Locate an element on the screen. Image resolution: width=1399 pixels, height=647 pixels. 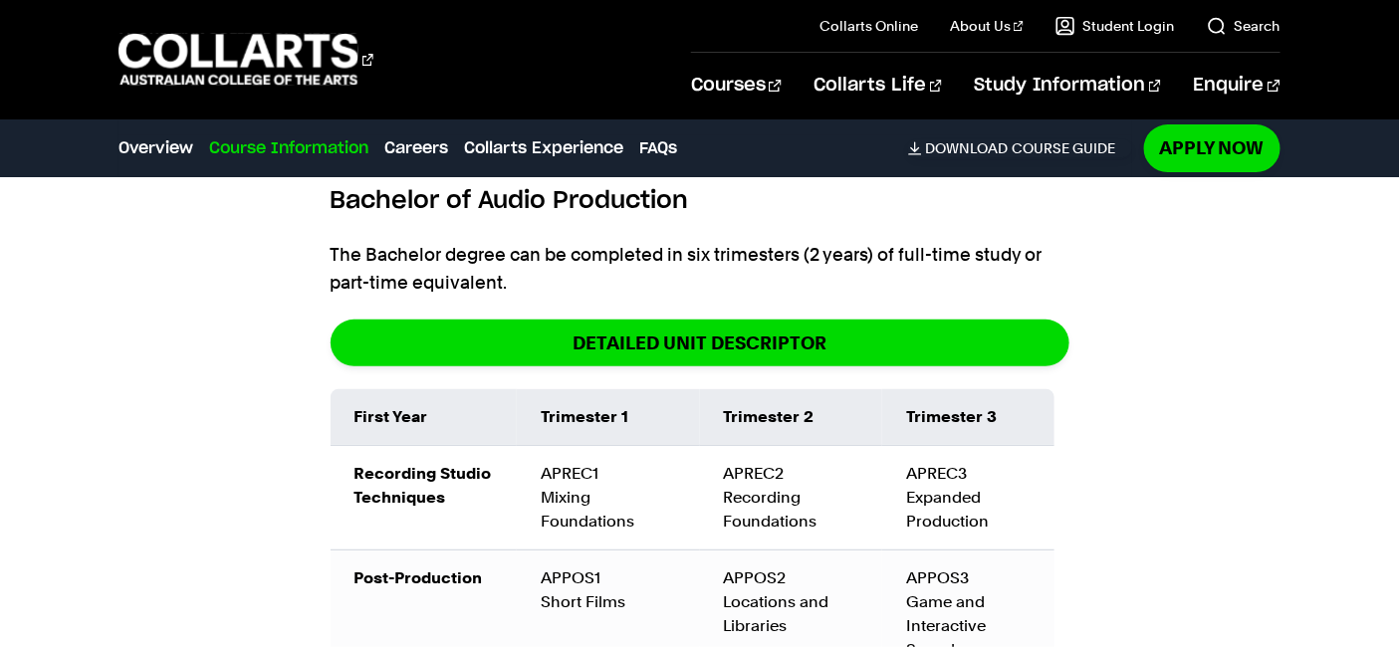
div: APPOS1 Short Films is located at coordinates (608, 590).